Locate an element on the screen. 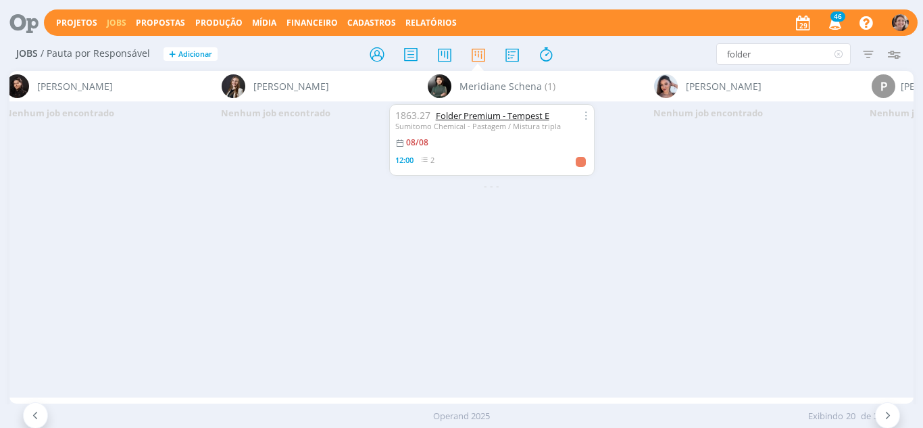 Image resolution: width=923 pixels, height=428 pixels. button: A is located at coordinates (900, 22).